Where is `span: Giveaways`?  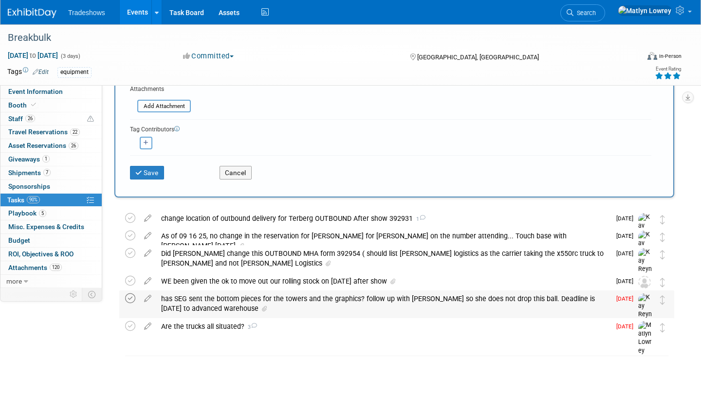
span: Giveaways is located at coordinates (29, 159).